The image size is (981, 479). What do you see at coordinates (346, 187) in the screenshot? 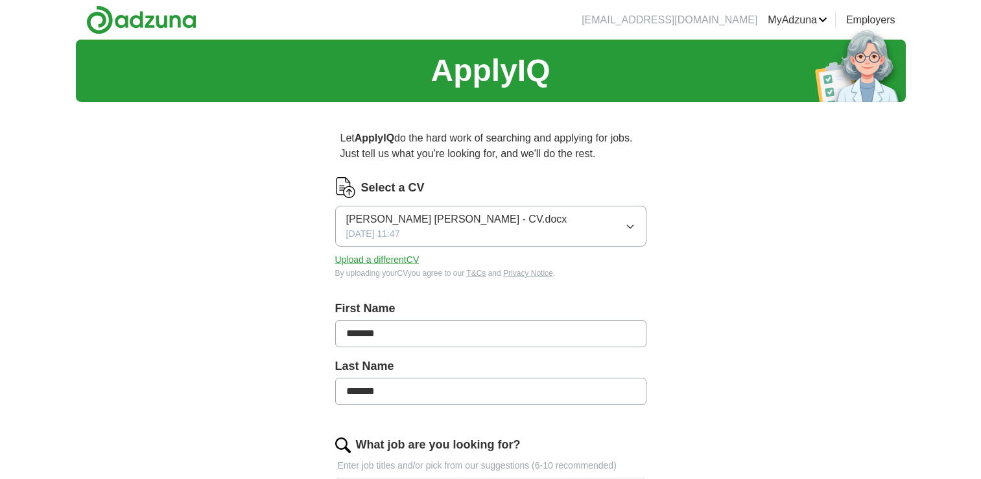
I see `img: CV Icon` at bounding box center [346, 187].